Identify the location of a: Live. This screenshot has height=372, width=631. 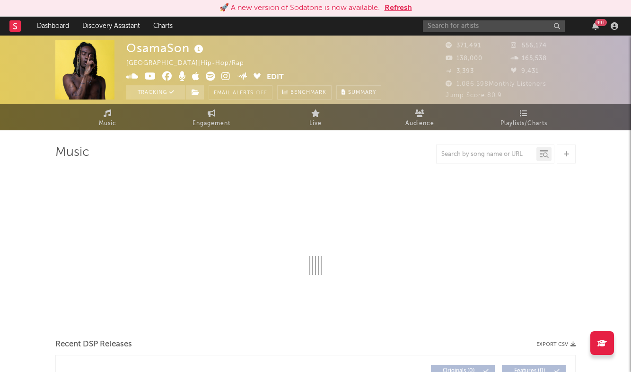
(316, 117).